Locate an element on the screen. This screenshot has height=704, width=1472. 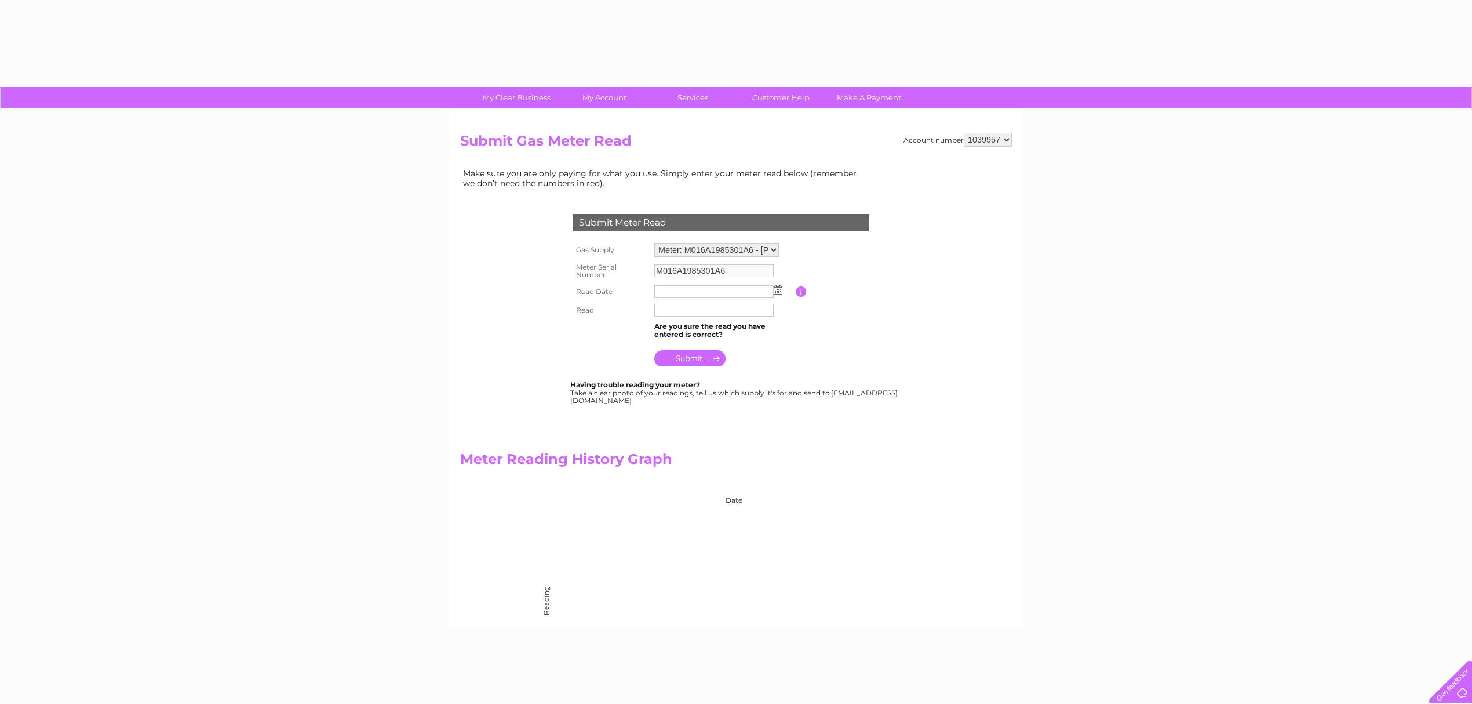
input: Submit is located at coordinates (690, 358).